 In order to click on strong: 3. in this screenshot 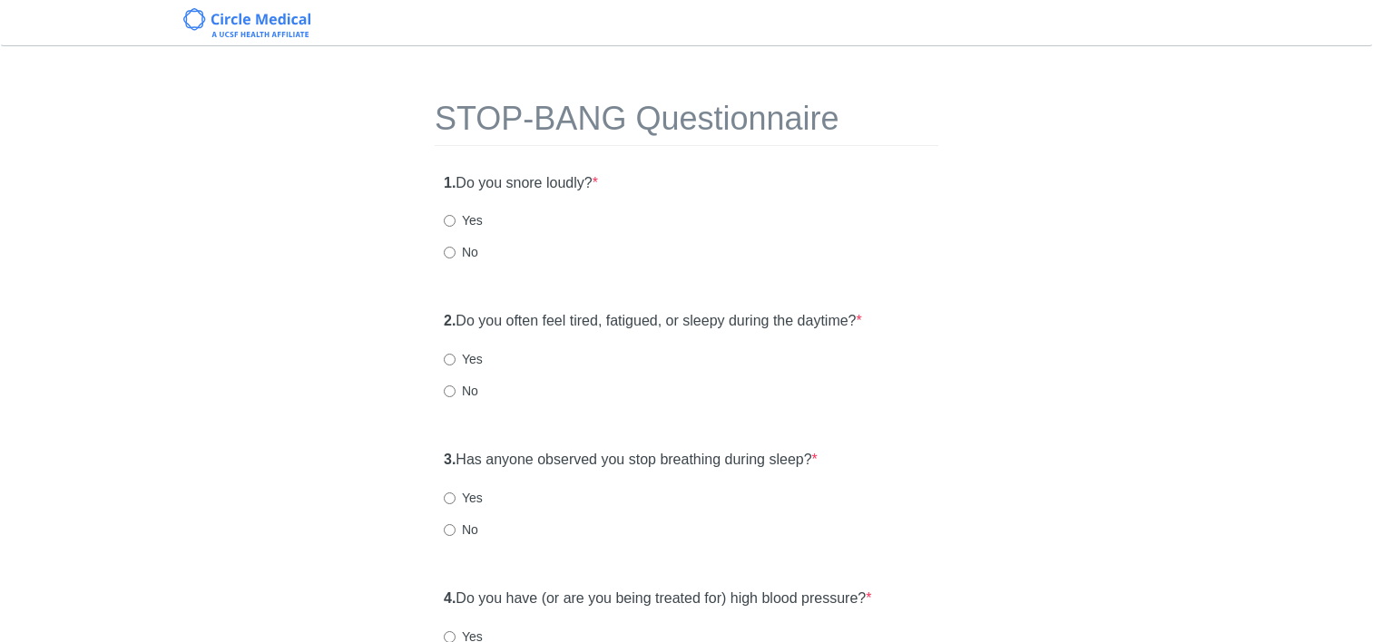, I will do `click(449, 459)`.